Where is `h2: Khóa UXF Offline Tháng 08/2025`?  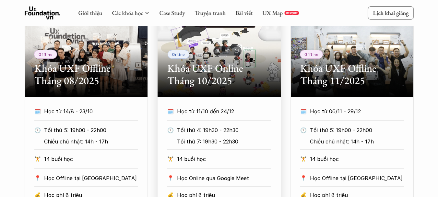 h2: Khóa UXF Offline Tháng 08/2025 is located at coordinates (86, 74).